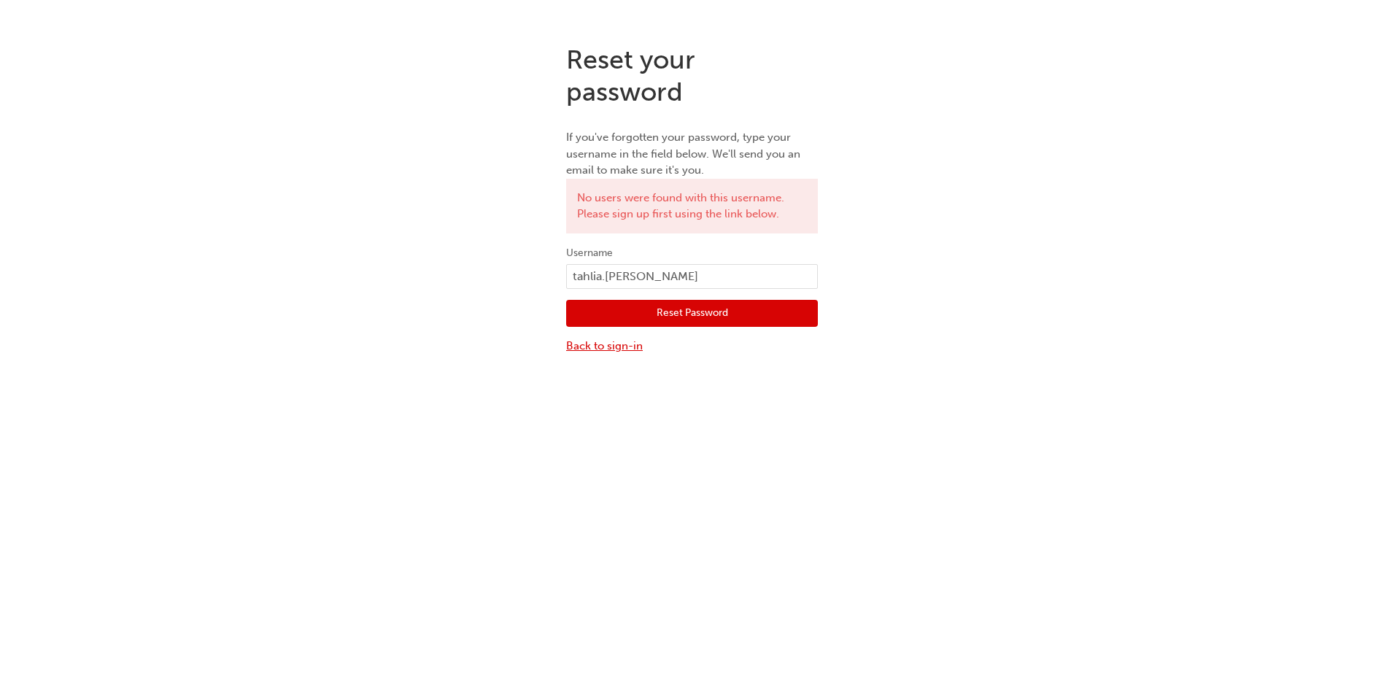 Image resolution: width=1384 pixels, height=696 pixels. I want to click on label: Username, so click(692, 253).